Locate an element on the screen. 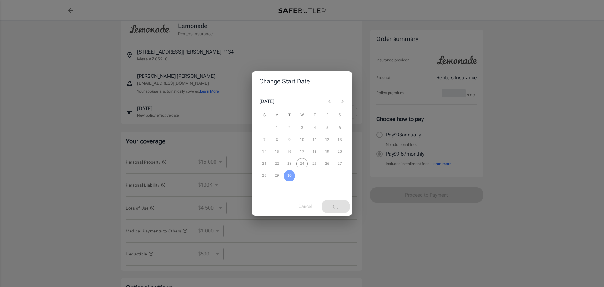 This screenshot has height=287, width=604. h2: Change Start Date is located at coordinates (302, 81).